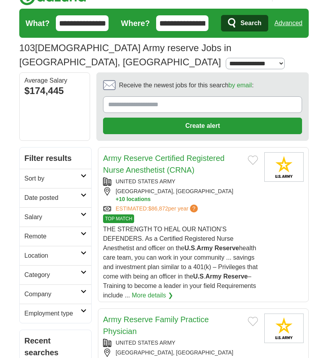  What do you see at coordinates (250, 23) in the screenshot?
I see `span: Search` at bounding box center [250, 23].